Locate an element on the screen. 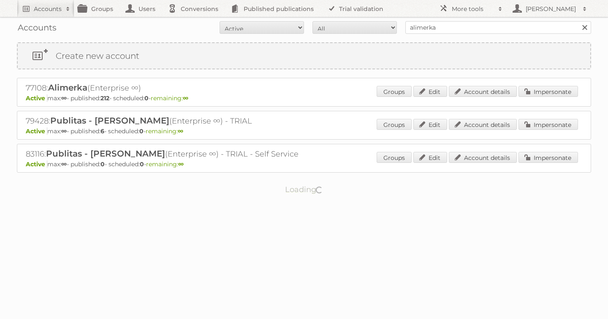  h2: 77108: (Enterprise ∞) is located at coordinates (174, 88).